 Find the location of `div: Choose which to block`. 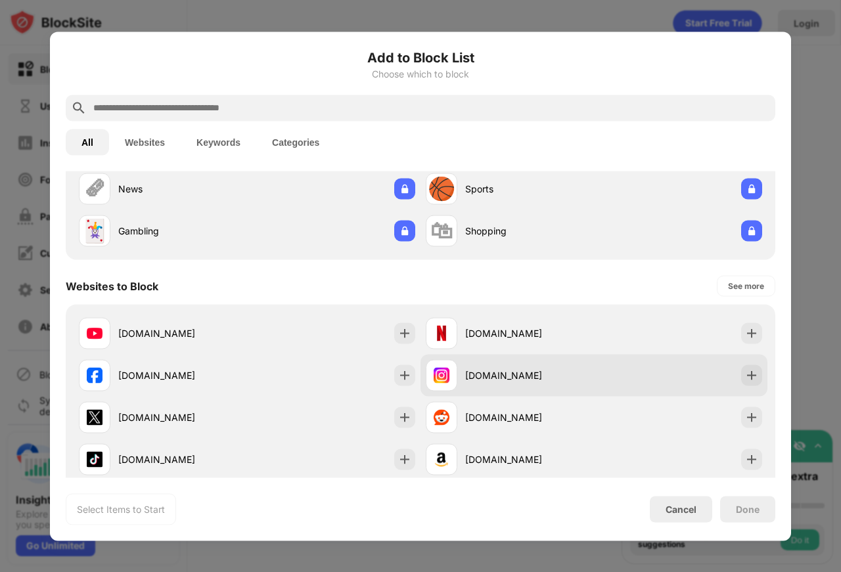

div: Choose which to block is located at coordinates (421, 74).